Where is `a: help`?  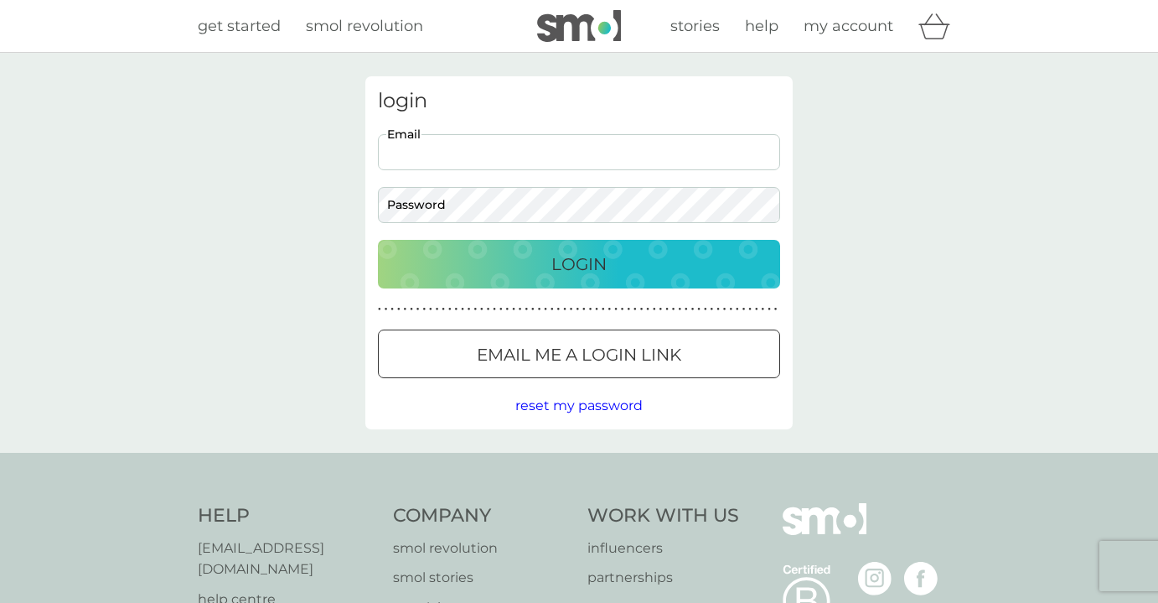
a: help is located at coordinates (762, 26).